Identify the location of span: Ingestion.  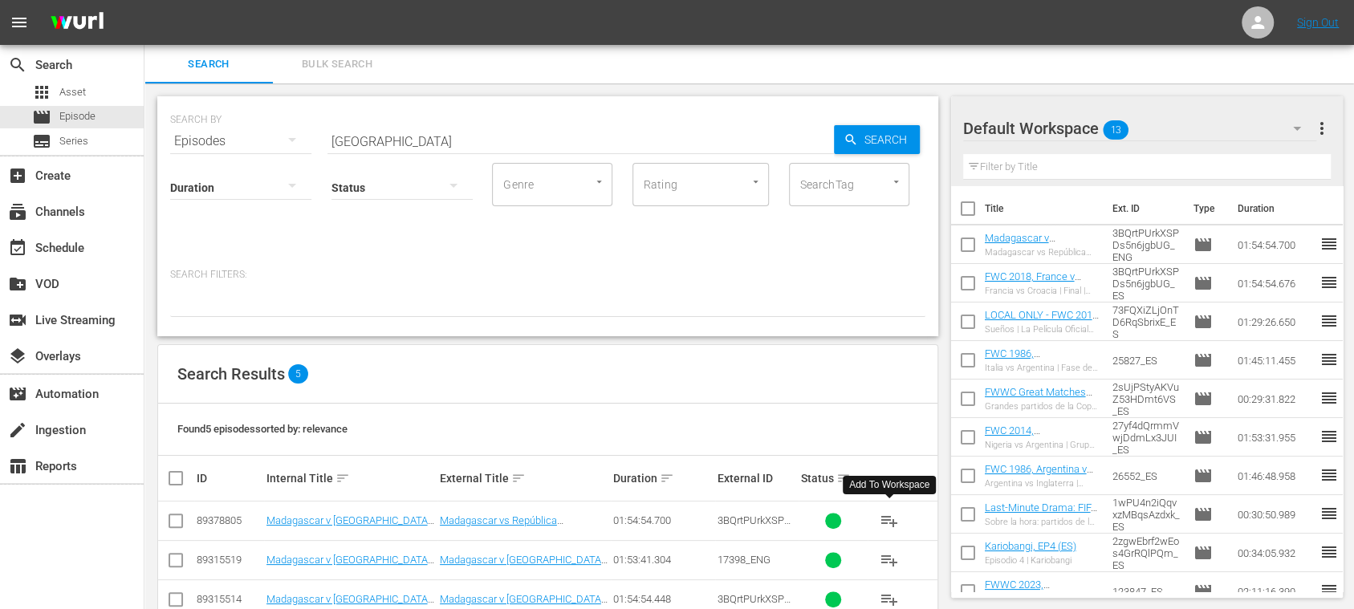
(18, 430).